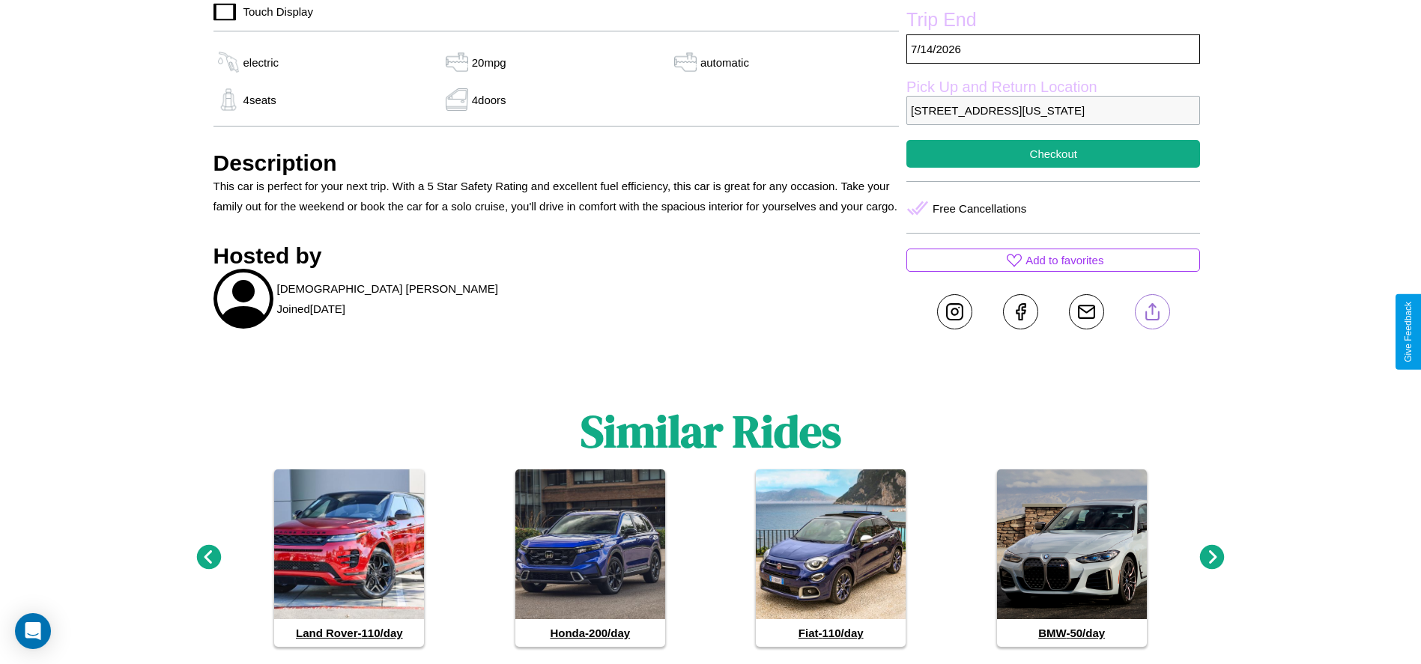 The height and width of the screenshot is (664, 1421). I want to click on p: automatic, so click(724, 62).